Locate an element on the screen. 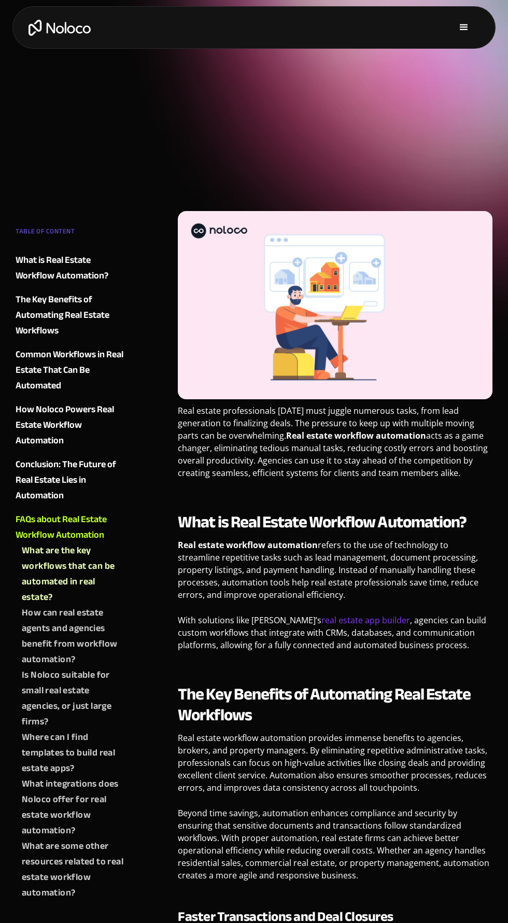 This screenshot has height=923, width=508. strong: The Key Benefits of Automating Real Estate Workflows is located at coordinates (324, 705).